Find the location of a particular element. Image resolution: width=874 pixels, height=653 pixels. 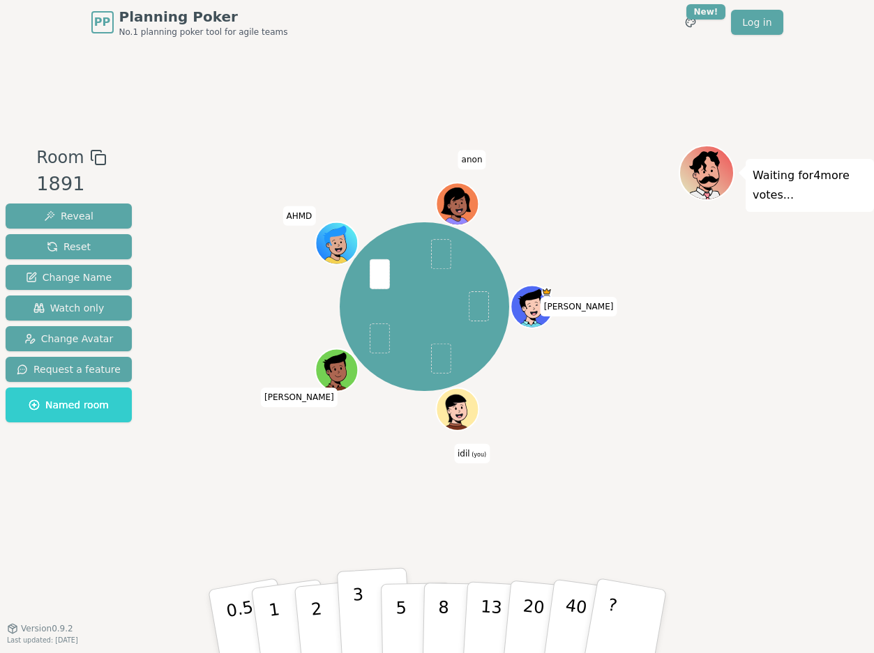

span: Planning Poker is located at coordinates (204, 17).